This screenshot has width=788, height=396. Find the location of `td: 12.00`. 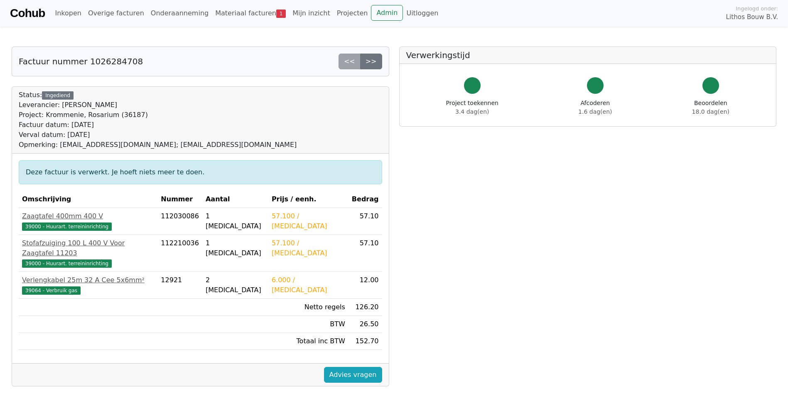

td: 12.00 is located at coordinates (365, 285).